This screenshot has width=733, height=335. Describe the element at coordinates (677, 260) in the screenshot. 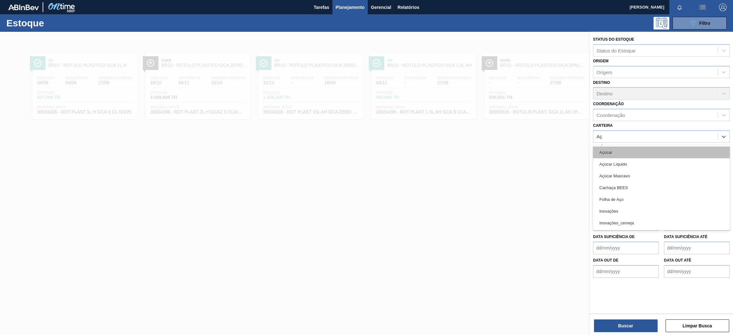

I see `label: Data out até` at that location.